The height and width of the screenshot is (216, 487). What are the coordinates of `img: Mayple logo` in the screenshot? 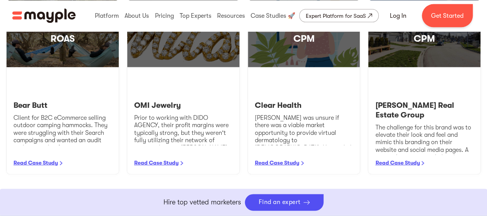 It's located at (44, 15).